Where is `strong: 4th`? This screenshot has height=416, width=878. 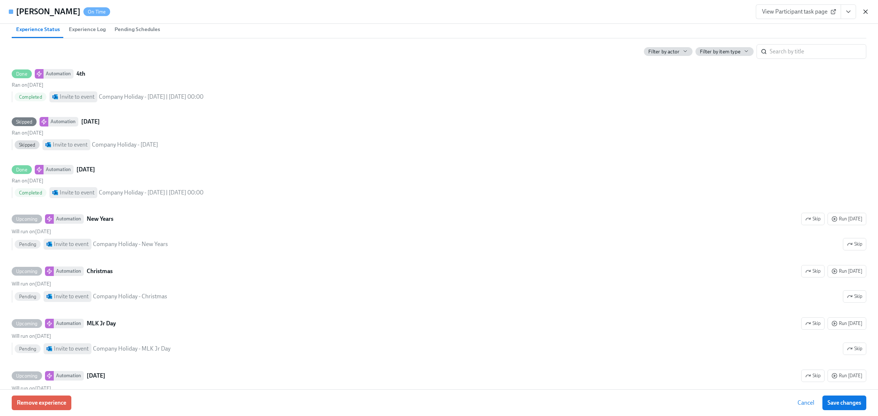
strong: 4th is located at coordinates (81, 74).